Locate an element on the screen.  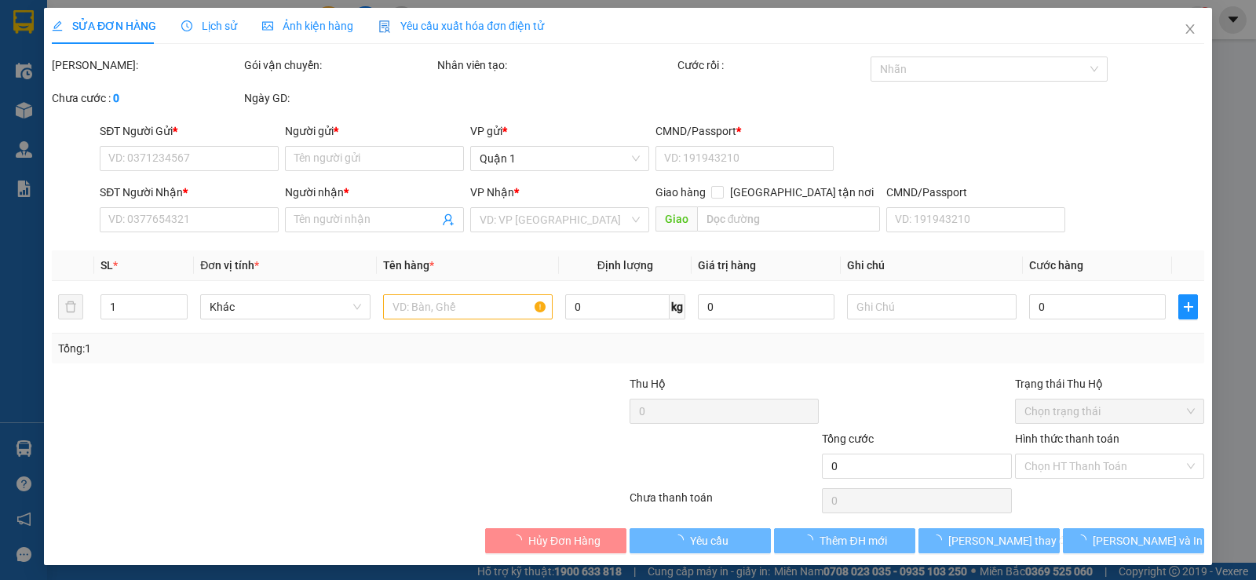
span: Giao is located at coordinates (676, 219).